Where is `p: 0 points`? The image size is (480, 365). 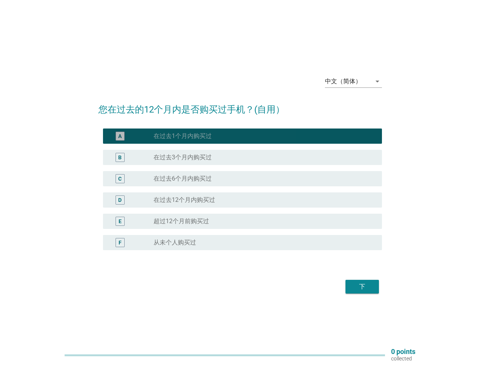
p: 0 points is located at coordinates (403, 351).